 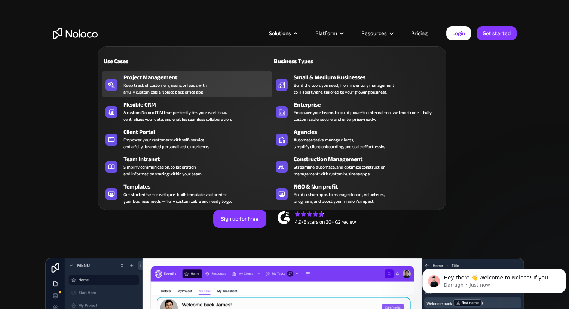 What do you see at coordinates (177, 198) in the screenshot?
I see `div: Get started faster with pre-built templates tailored to your business needs — fully customizable ...` at bounding box center [177, 198].